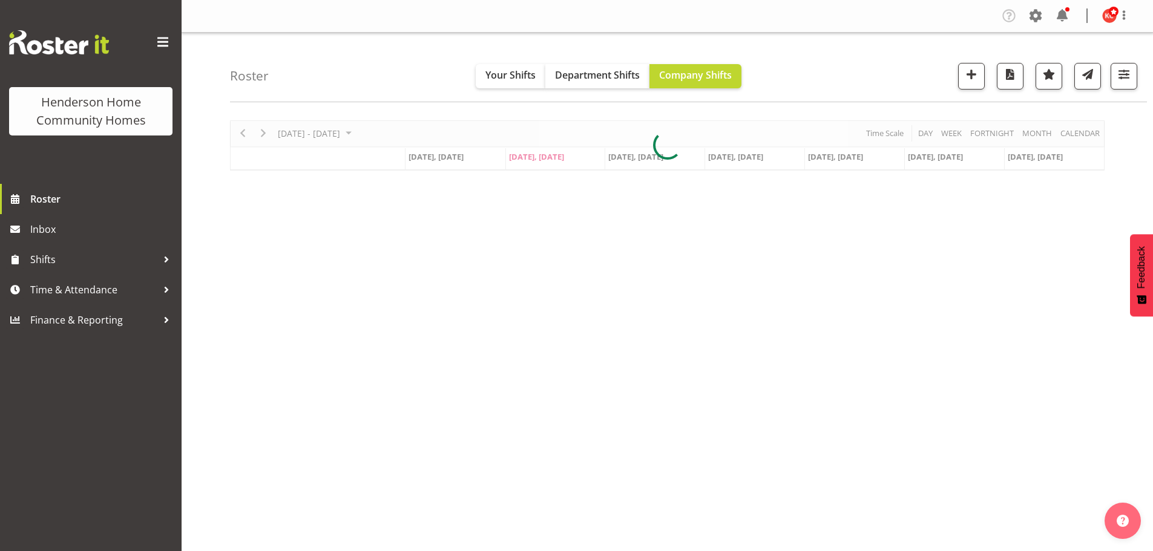 Image resolution: width=1153 pixels, height=551 pixels. What do you see at coordinates (103, 199) in the screenshot?
I see `span: Roster` at bounding box center [103, 199].